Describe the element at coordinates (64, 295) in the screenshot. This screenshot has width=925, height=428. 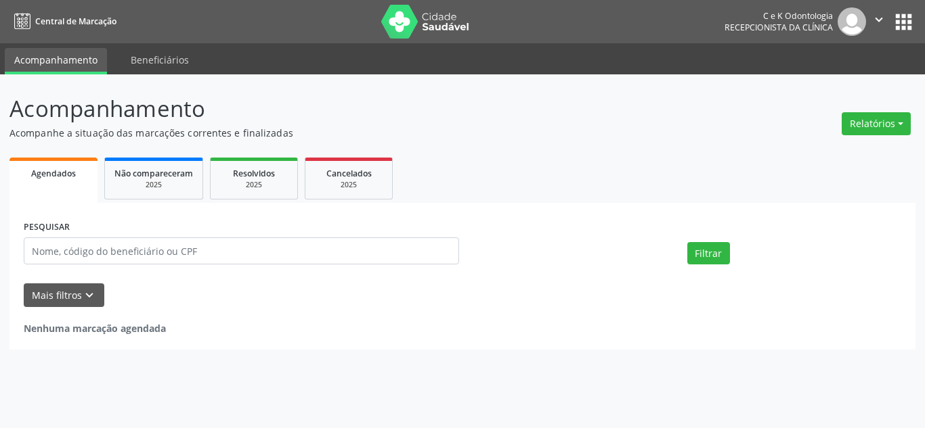
I see `button: Mais filtroskeyboard_arrow_down` at that location.